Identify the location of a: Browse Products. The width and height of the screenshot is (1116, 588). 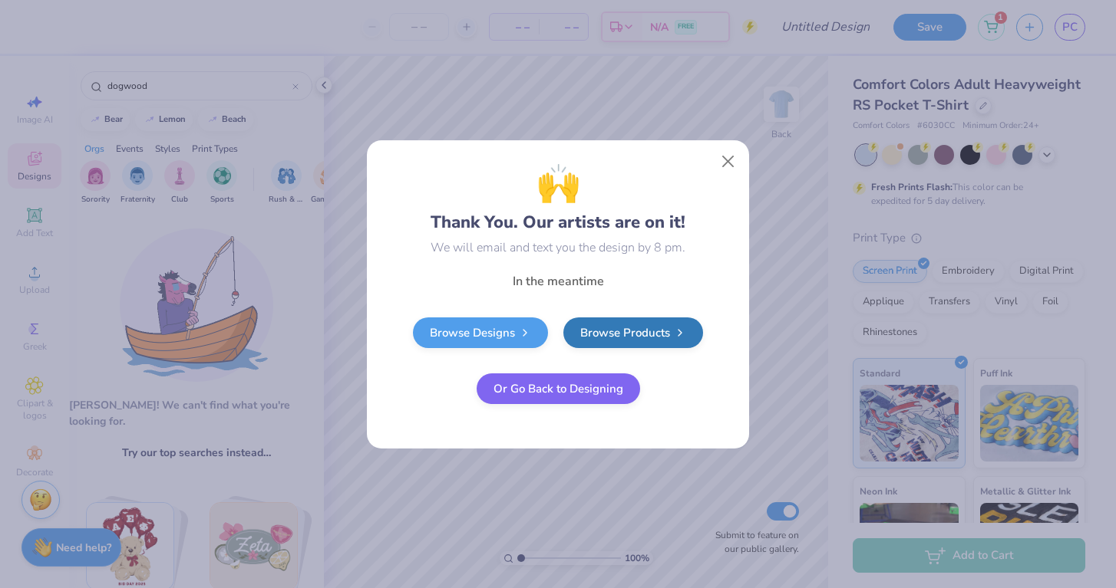
(633, 333).